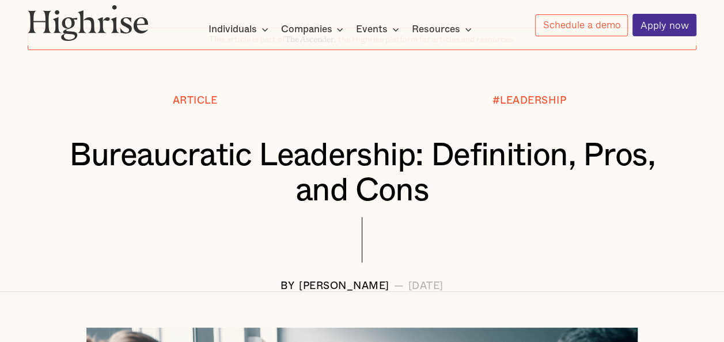  Describe the element at coordinates (581, 25) in the screenshot. I see `a: Schedule a demo` at that location.